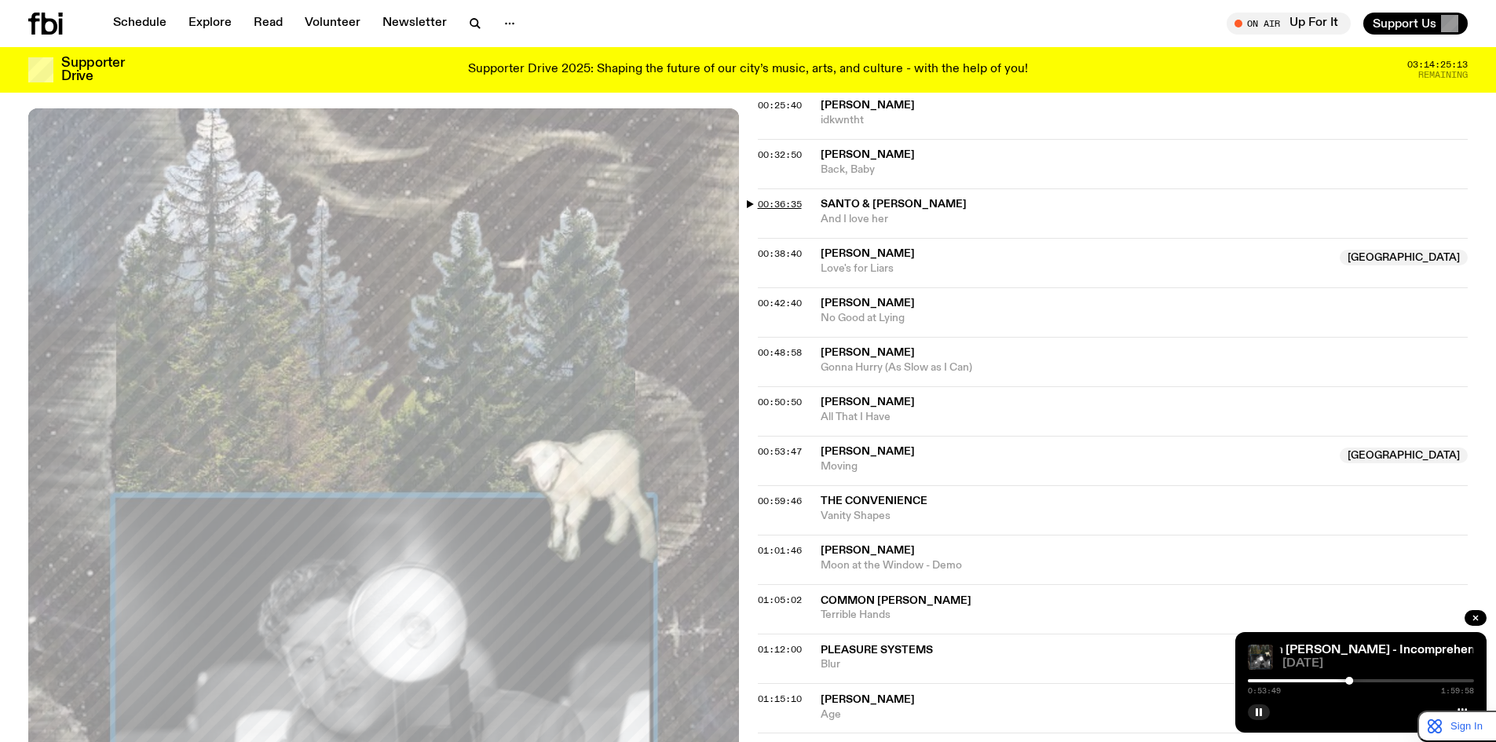  Describe the element at coordinates (1076, 268) in the screenshot. I see `span: Love's for Liars` at that location.